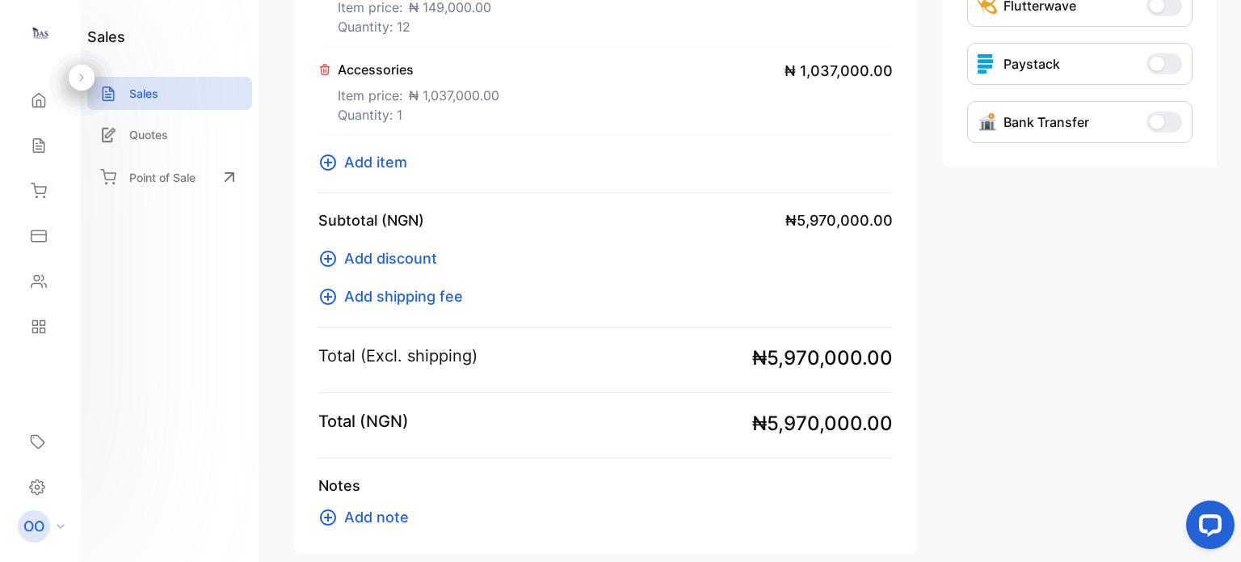 The height and width of the screenshot is (562, 1241). Describe the element at coordinates (34, 526) in the screenshot. I see `p: OO` at that location.